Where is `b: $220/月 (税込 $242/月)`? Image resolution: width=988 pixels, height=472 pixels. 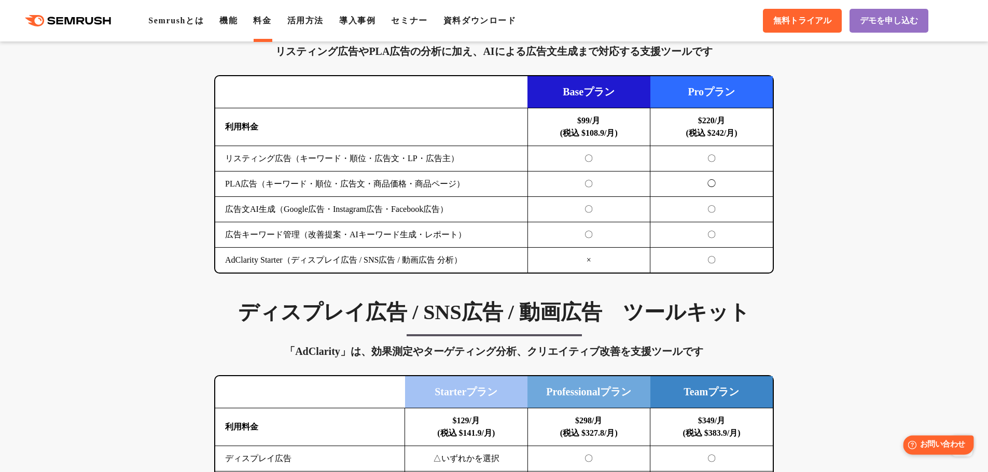 b: $220/月 (税込 $242/月) is located at coordinates (711, 127).